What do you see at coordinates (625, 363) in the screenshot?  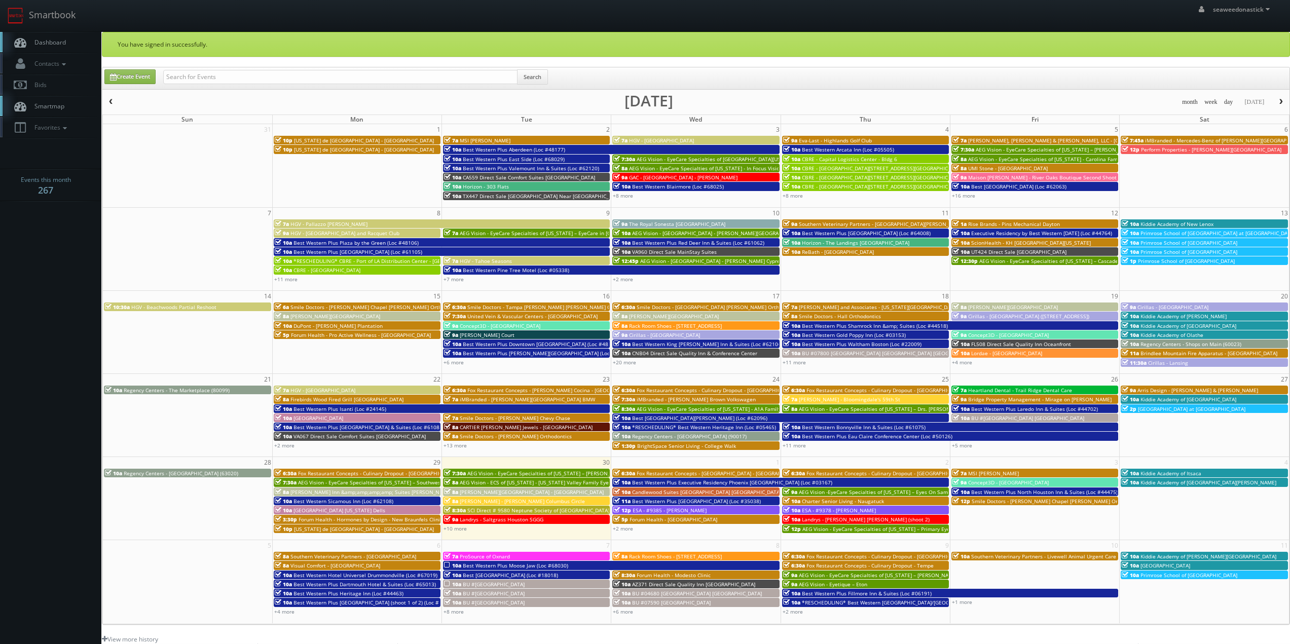 I see `a: +20 more` at bounding box center [625, 363].